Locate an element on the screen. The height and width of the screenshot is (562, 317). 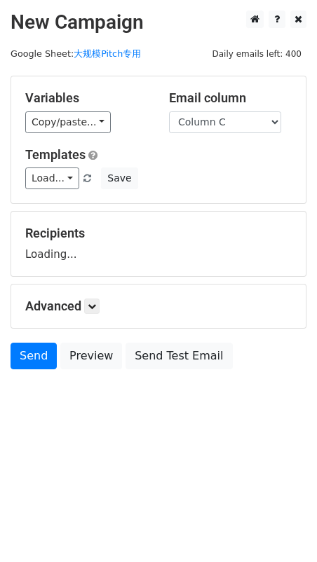
a: Templates is located at coordinates (55, 154).